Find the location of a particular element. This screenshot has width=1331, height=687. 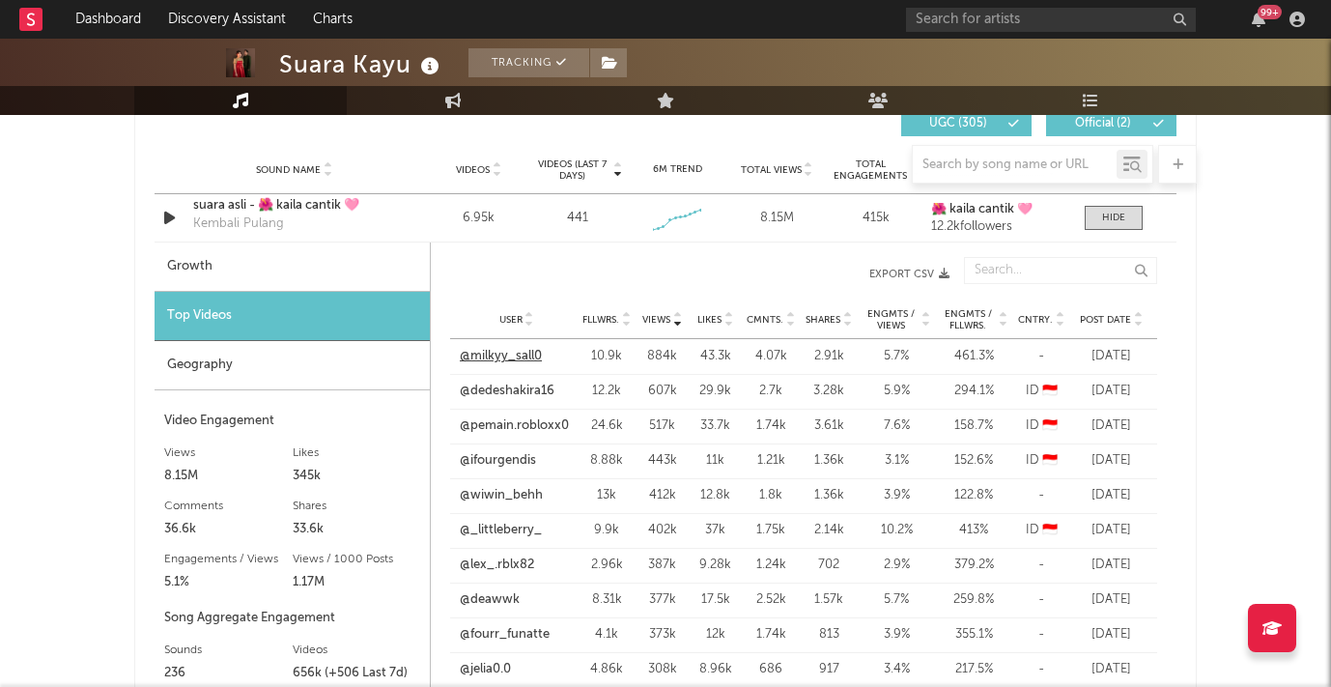

div: Suara Kayu is located at coordinates (361, 64).